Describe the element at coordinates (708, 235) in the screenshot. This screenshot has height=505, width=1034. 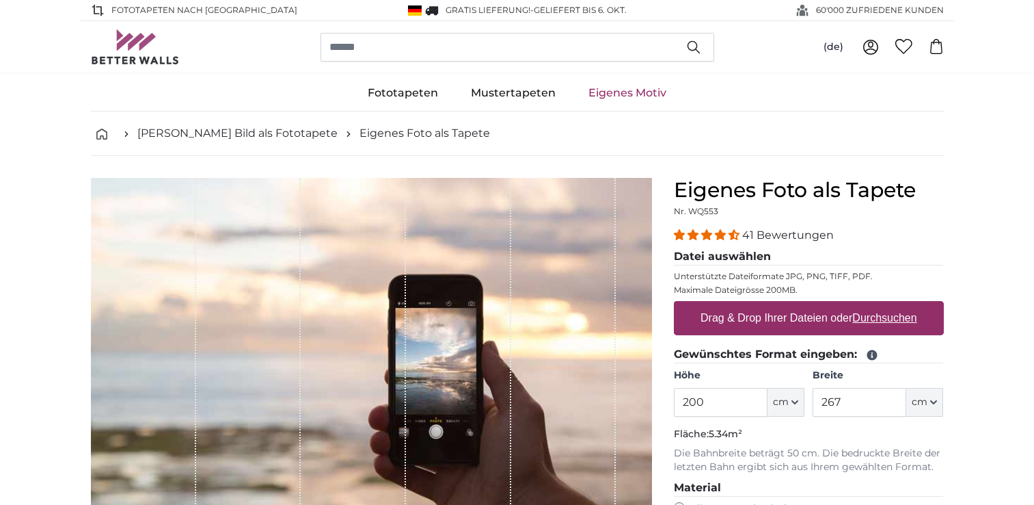
I see `span: 4.39 stars` at that location.